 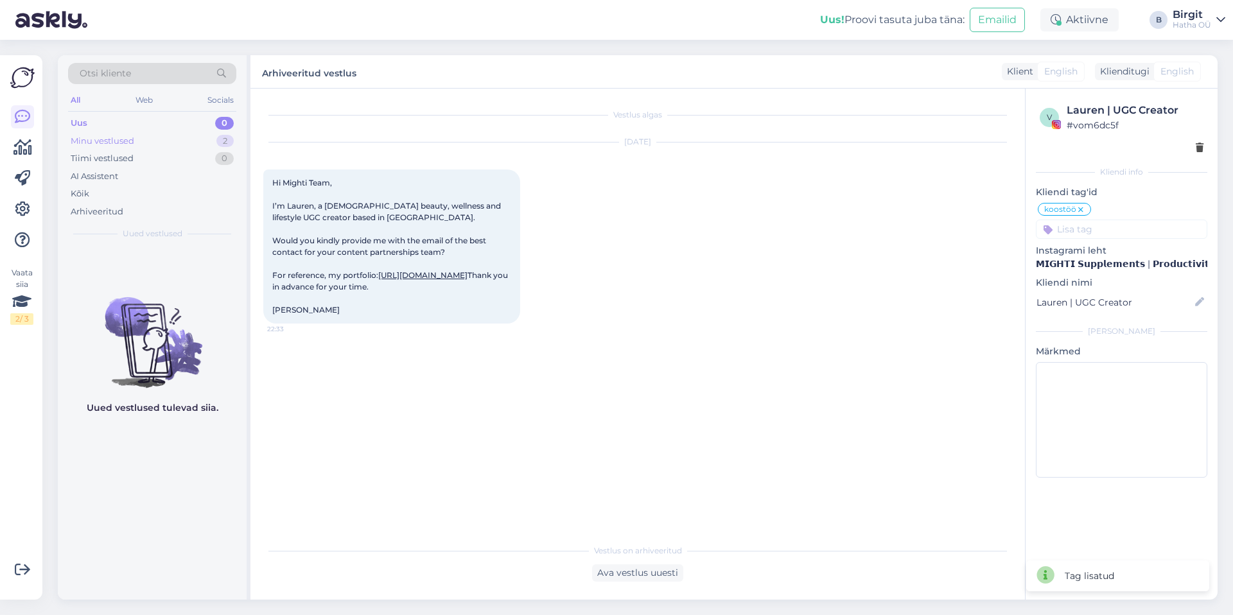 What do you see at coordinates (1061, 209) in the screenshot?
I see `span: koostöö` at bounding box center [1061, 209].